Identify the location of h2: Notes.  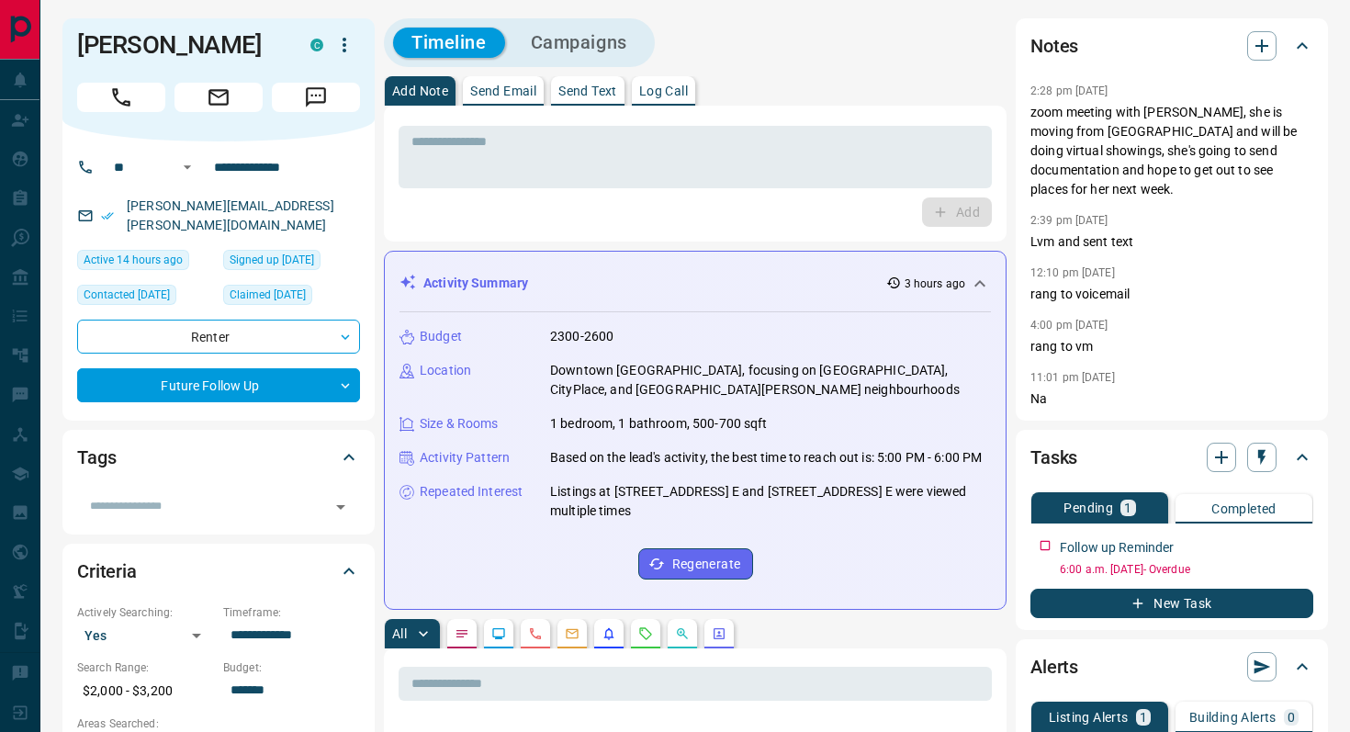
(1055, 46).